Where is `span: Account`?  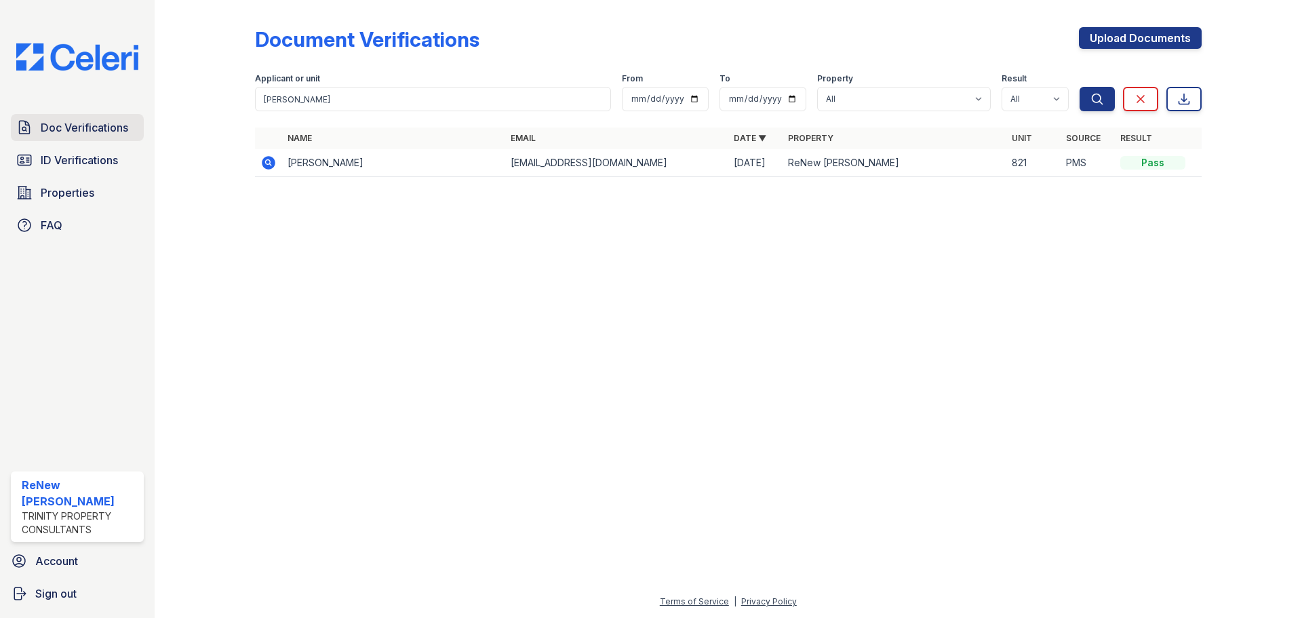 span: Account is located at coordinates (56, 561).